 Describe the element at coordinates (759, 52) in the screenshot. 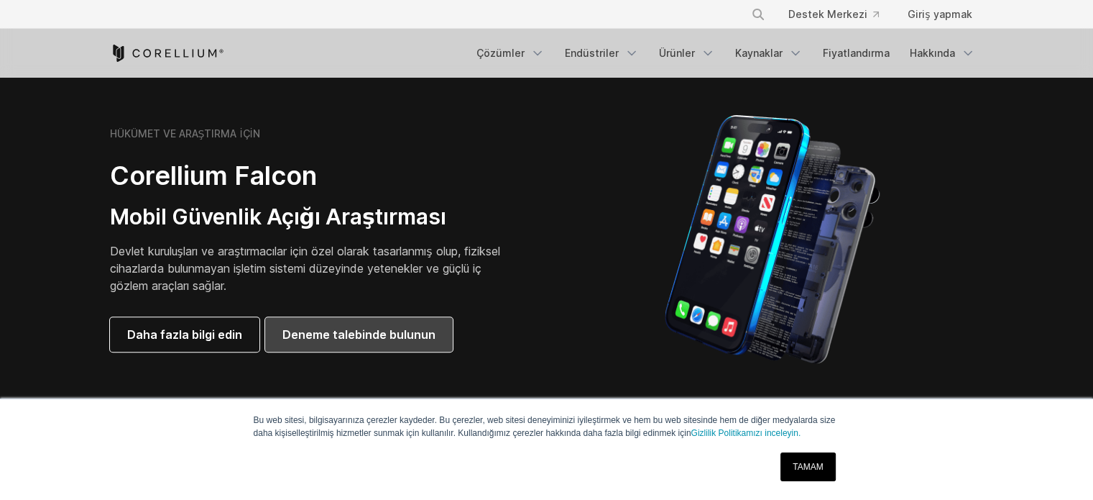

I see `font: Kaynaklar` at that location.